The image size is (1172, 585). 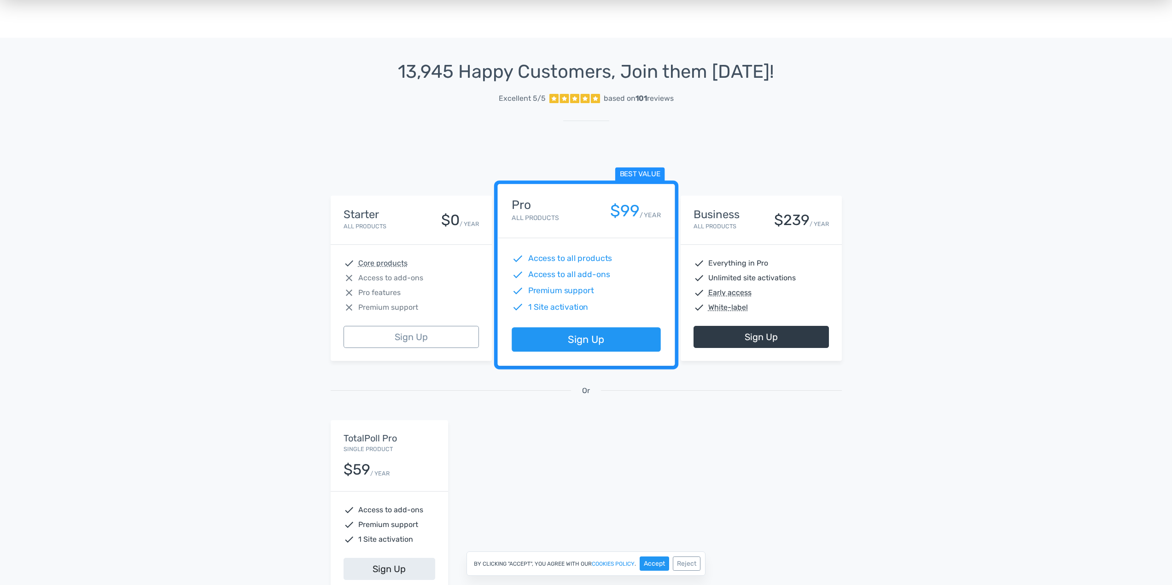 I want to click on abbr: Early access, so click(x=730, y=293).